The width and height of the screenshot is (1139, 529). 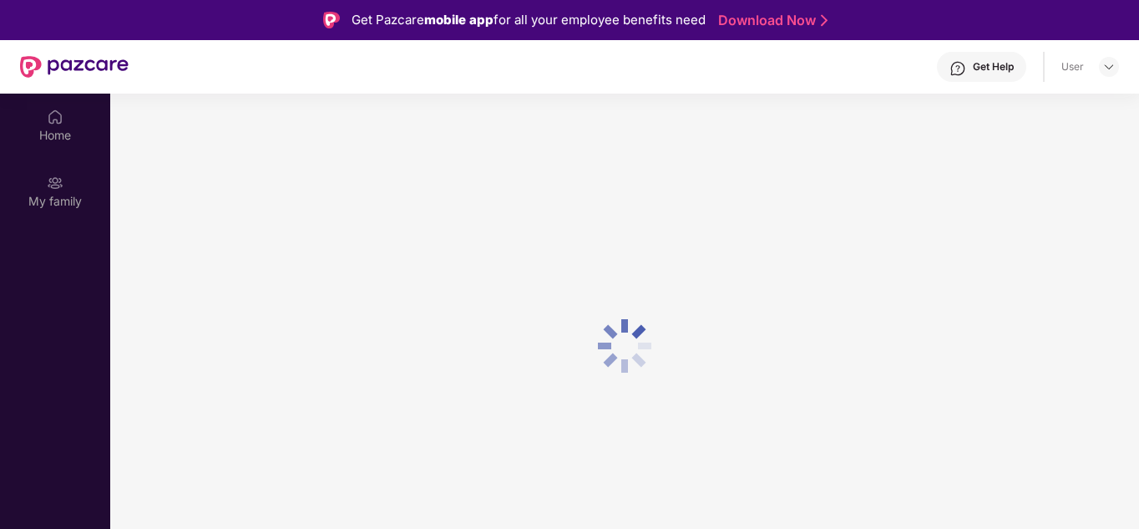 I want to click on img: Logo, so click(x=332, y=20).